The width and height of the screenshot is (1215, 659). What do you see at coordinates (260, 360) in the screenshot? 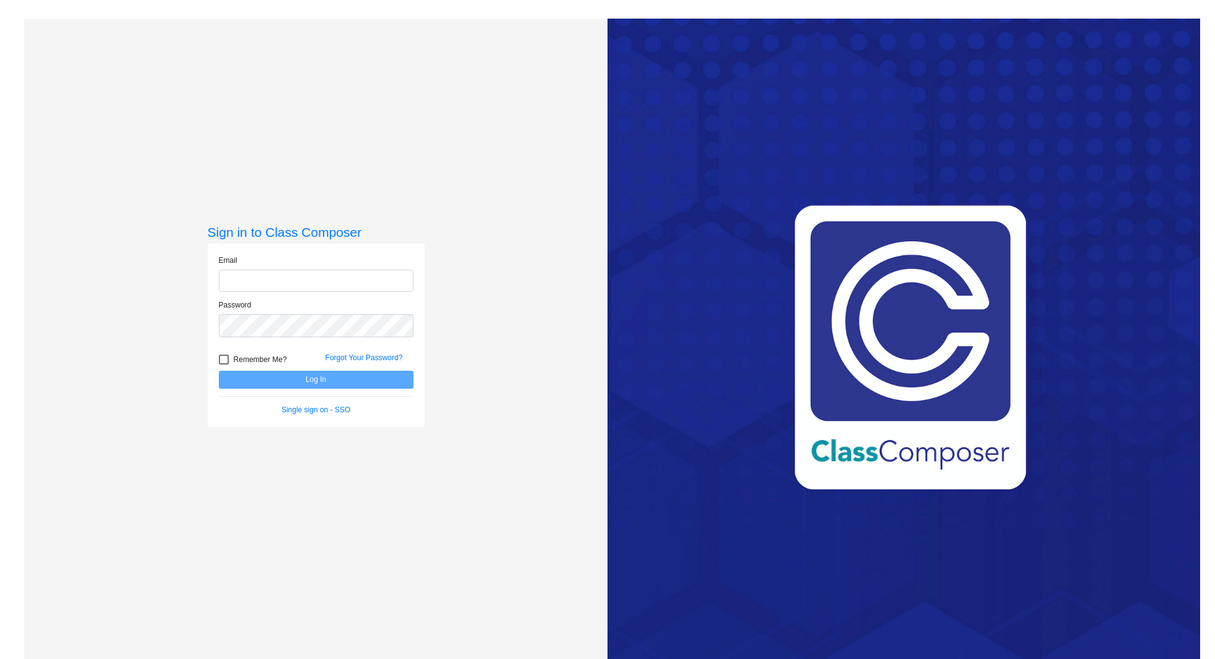
I see `span: Remember Me?` at bounding box center [260, 360].